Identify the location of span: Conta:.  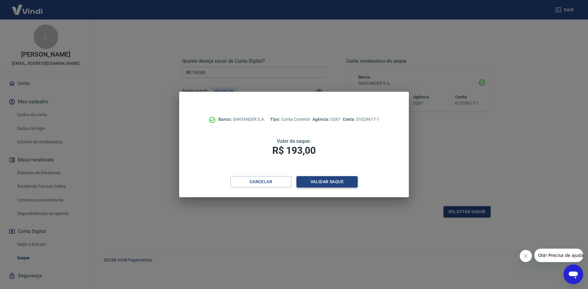
(349, 119).